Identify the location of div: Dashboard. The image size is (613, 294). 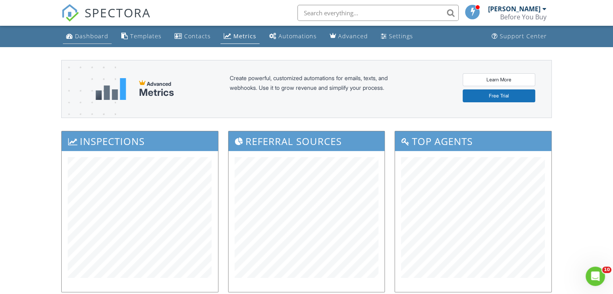
(91, 36).